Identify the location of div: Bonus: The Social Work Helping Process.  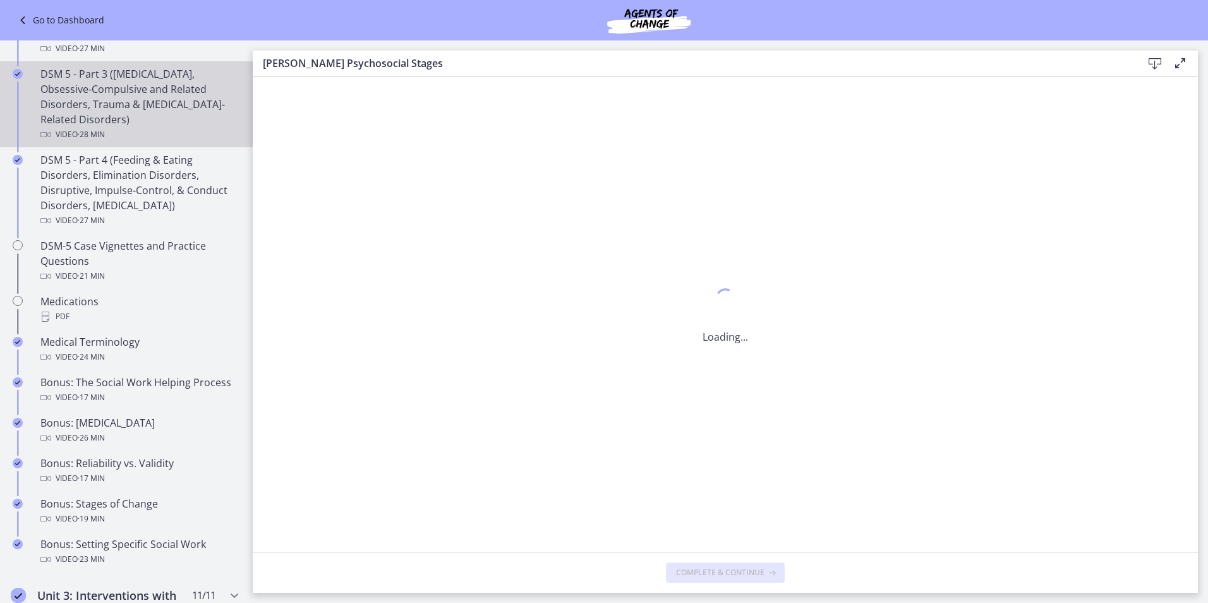
(139, 390).